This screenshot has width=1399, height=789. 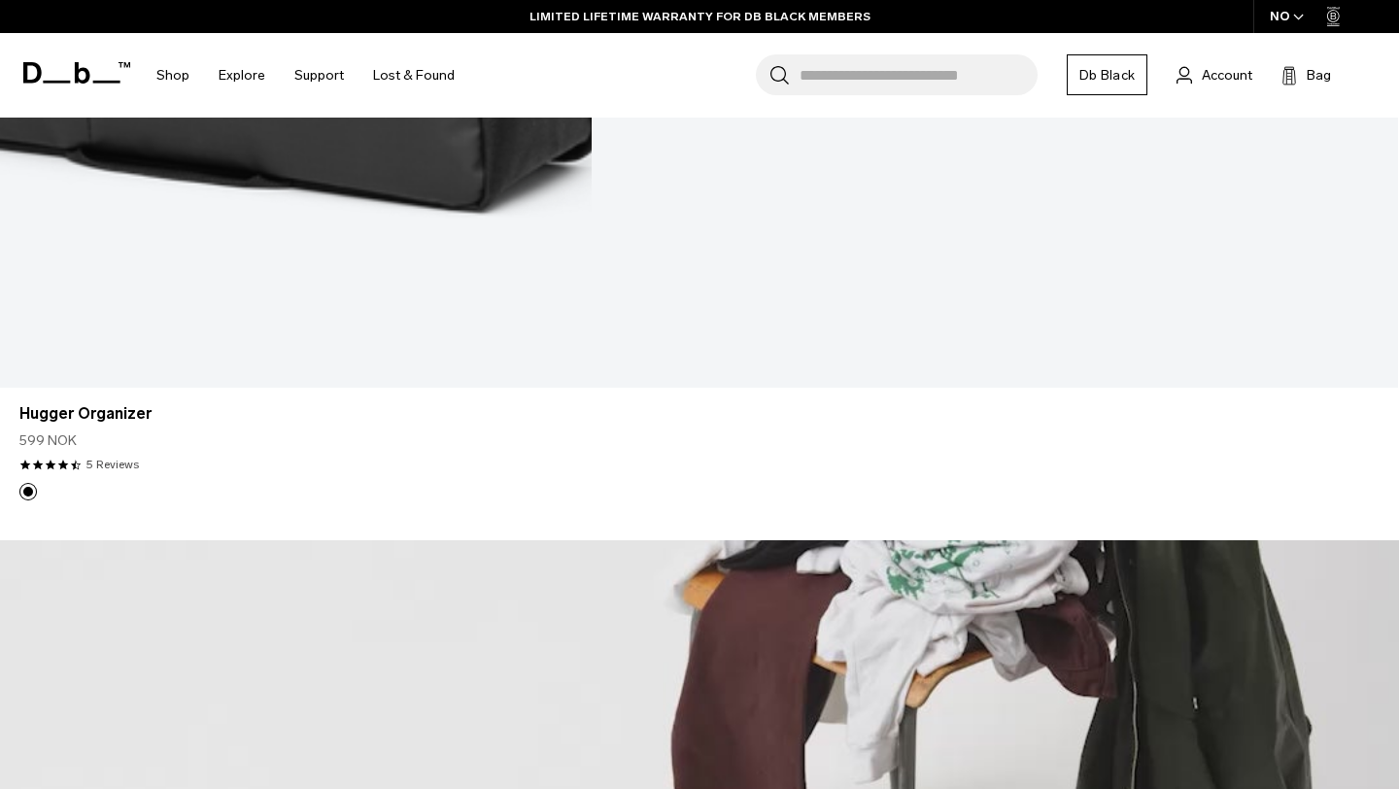 I want to click on button: Bag, so click(x=1306, y=75).